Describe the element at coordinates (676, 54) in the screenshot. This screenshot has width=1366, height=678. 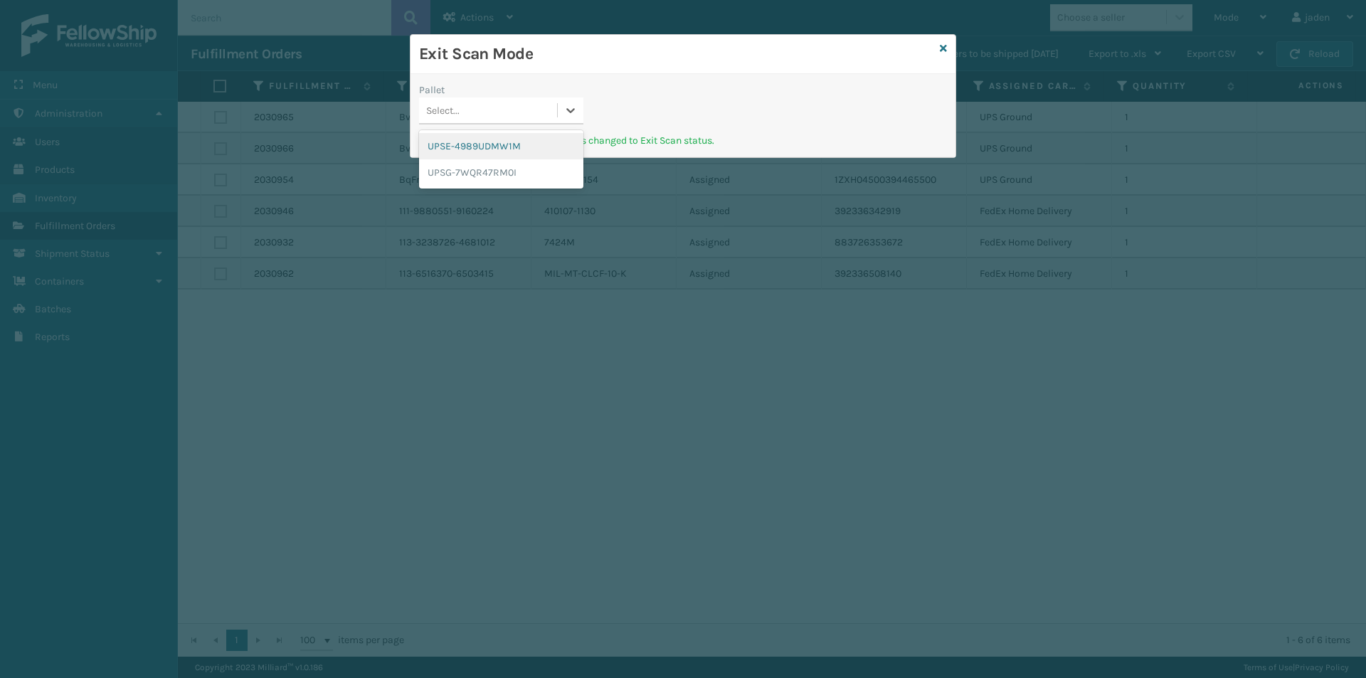
I see `h3: Exit Scan Mode` at that location.